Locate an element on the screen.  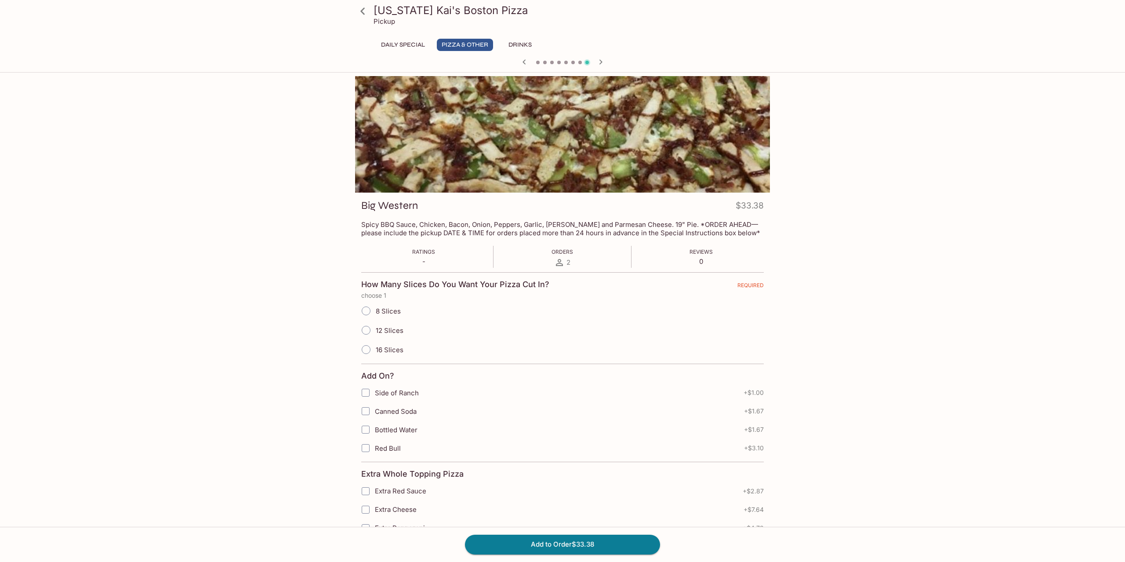
h4: How Many Slices Do You Want Your Pizza Cut In? is located at coordinates (455, 284).